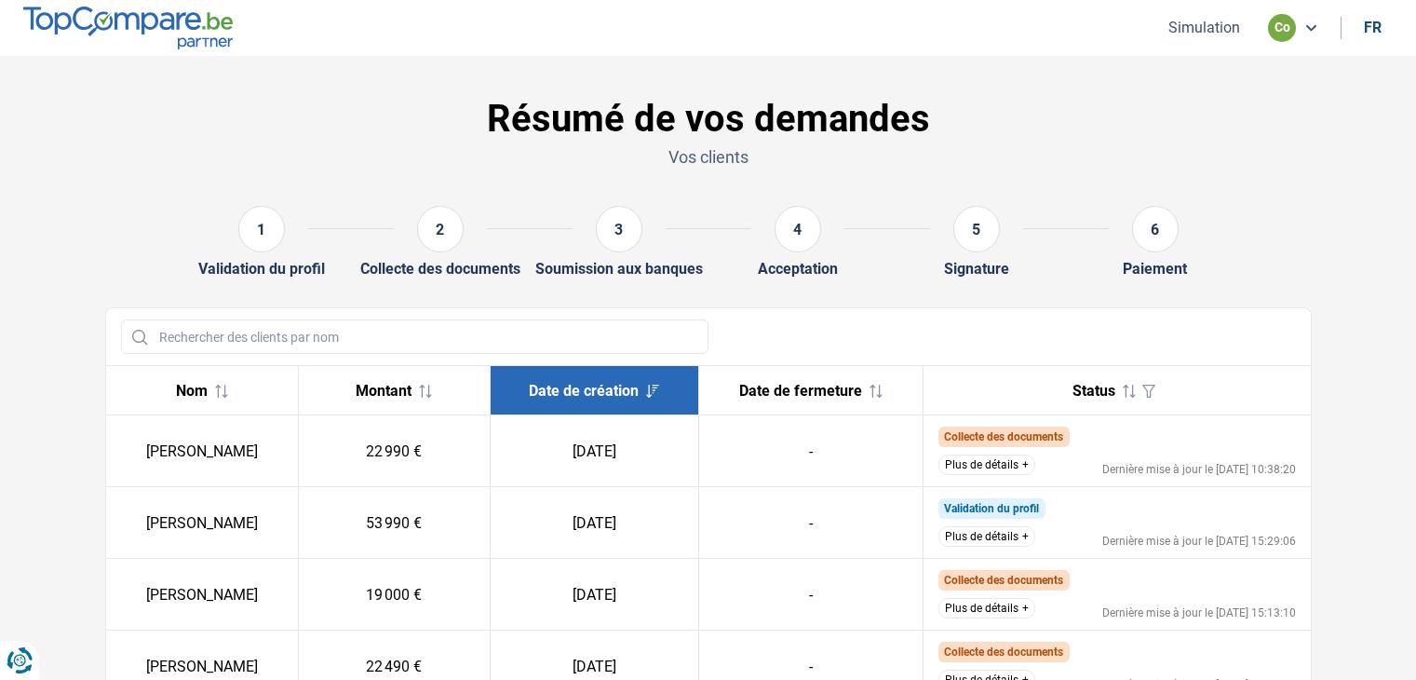 This screenshot has height=680, width=1416. I want to click on div: Validation du profil, so click(262, 268).